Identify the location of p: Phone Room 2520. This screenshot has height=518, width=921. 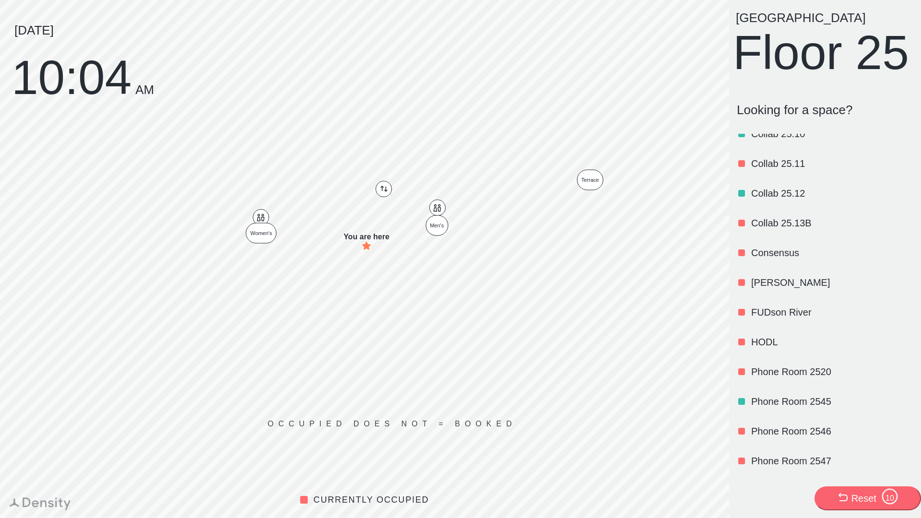
(831, 372).